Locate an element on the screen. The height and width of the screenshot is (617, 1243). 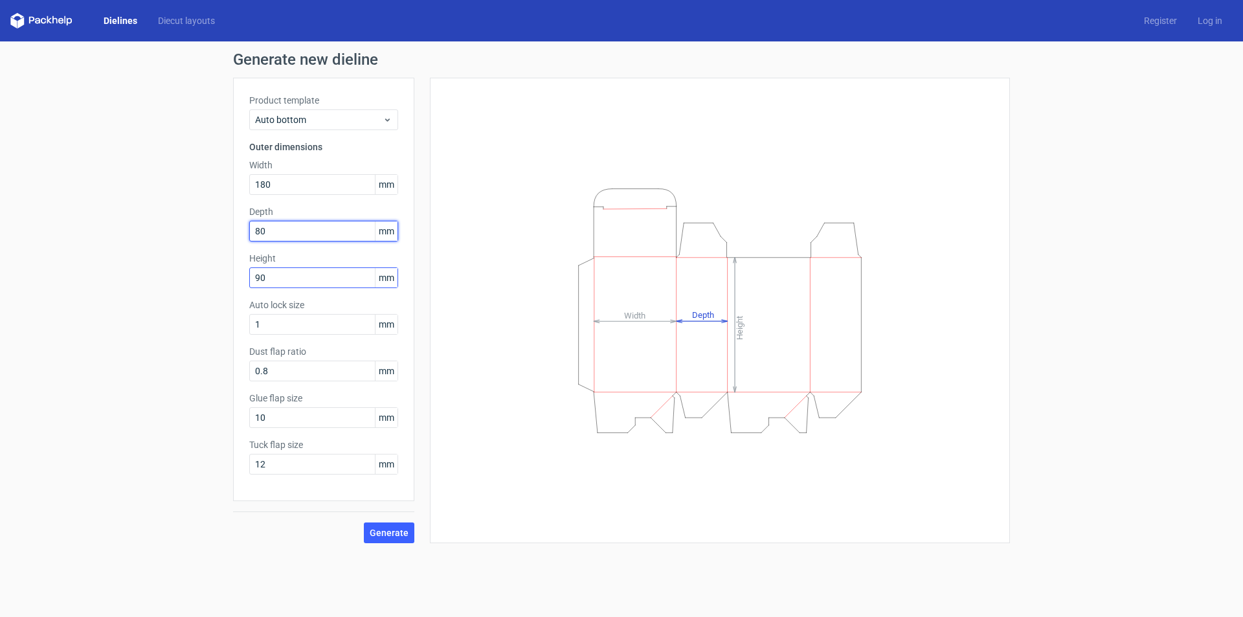
label: Glue flap size is located at coordinates (324, 398).